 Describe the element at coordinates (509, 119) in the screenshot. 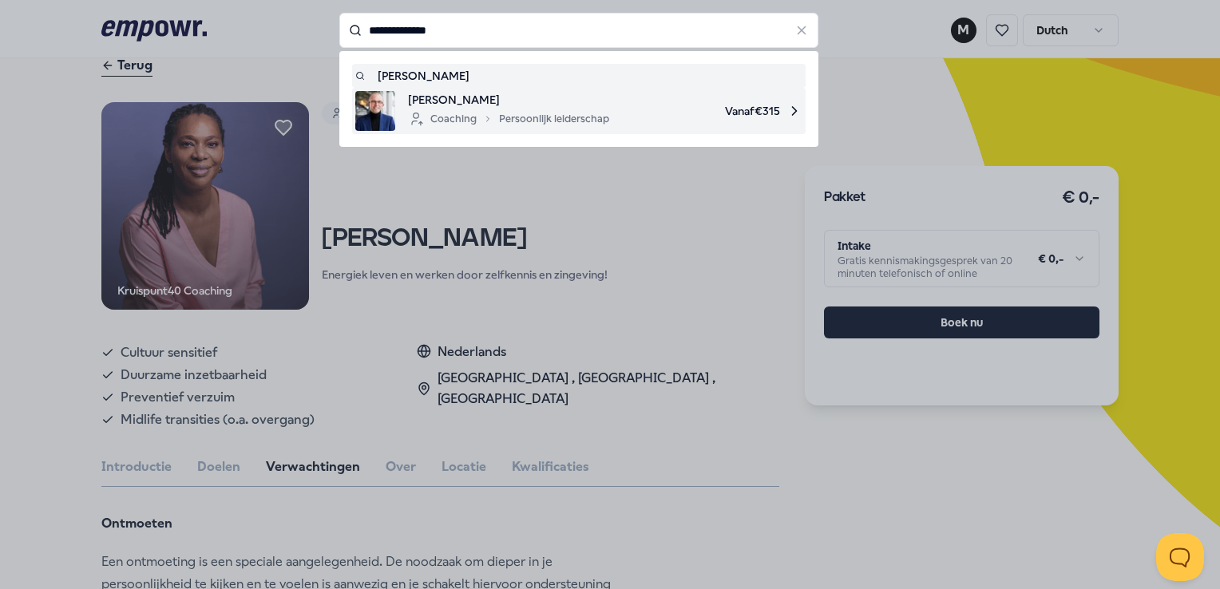

I see `div: Coaching Persoonlijk leiderschap` at that location.